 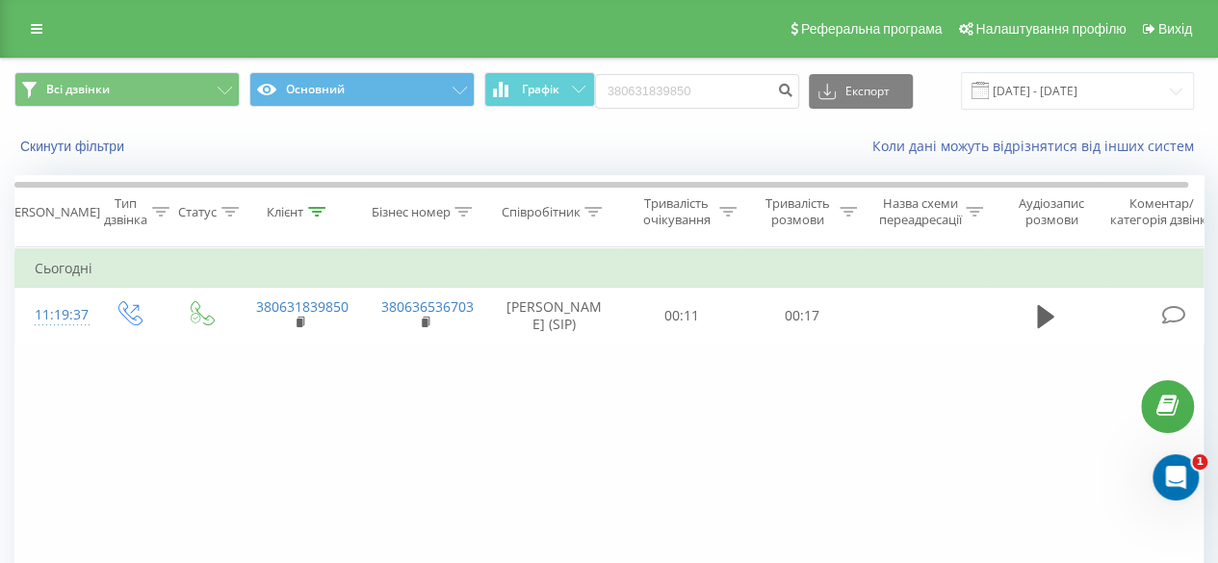 What do you see at coordinates (78, 90) in the screenshot?
I see `span: Всі дзвінки` at bounding box center [78, 90].